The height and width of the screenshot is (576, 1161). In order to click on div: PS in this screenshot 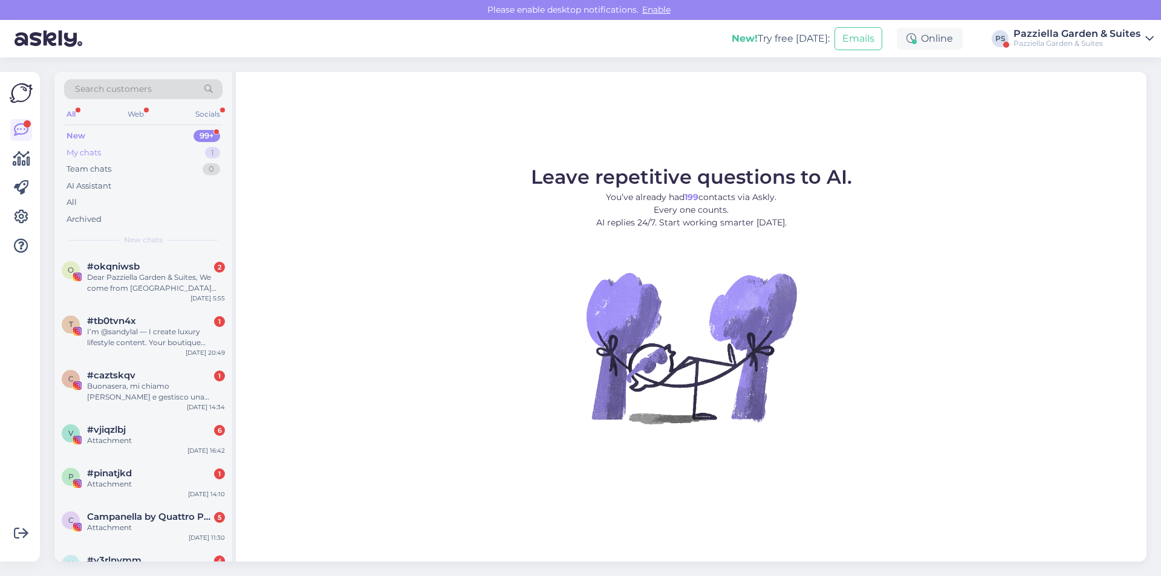, I will do `click(1001, 39)`.